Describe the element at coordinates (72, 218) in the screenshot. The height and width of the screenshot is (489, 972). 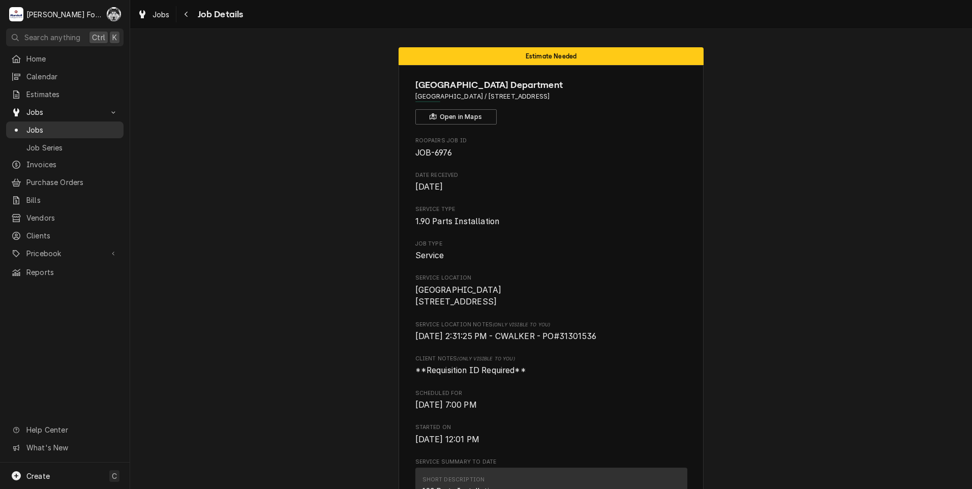
I see `span: Vendors` at that location.